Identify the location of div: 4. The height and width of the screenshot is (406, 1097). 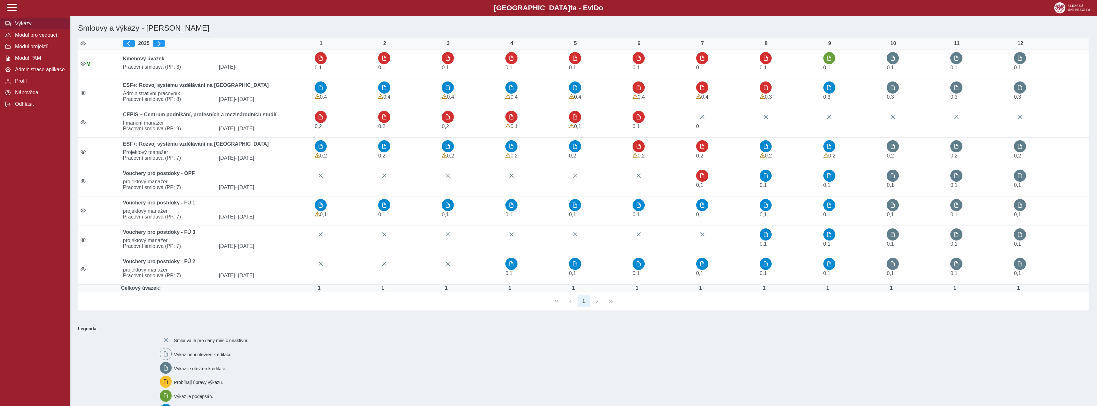
(512, 43).